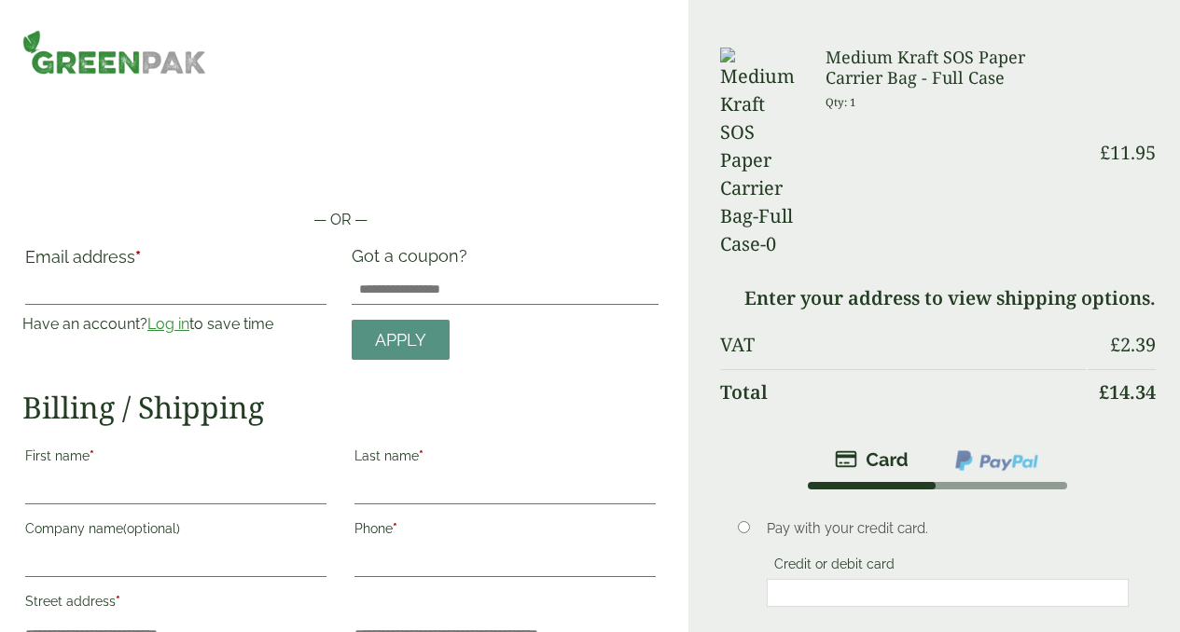  Describe the element at coordinates (505, 459) in the screenshot. I see `label: Last name` at that location.